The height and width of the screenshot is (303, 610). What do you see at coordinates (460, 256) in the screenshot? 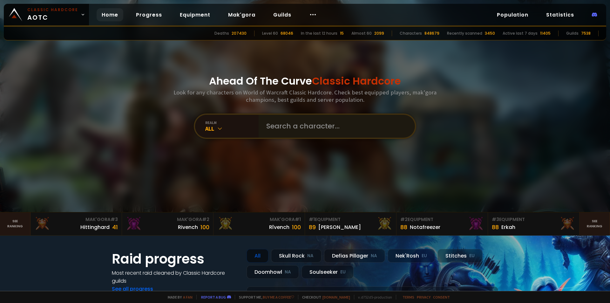
I see `div: Stitches` at bounding box center [460, 256].